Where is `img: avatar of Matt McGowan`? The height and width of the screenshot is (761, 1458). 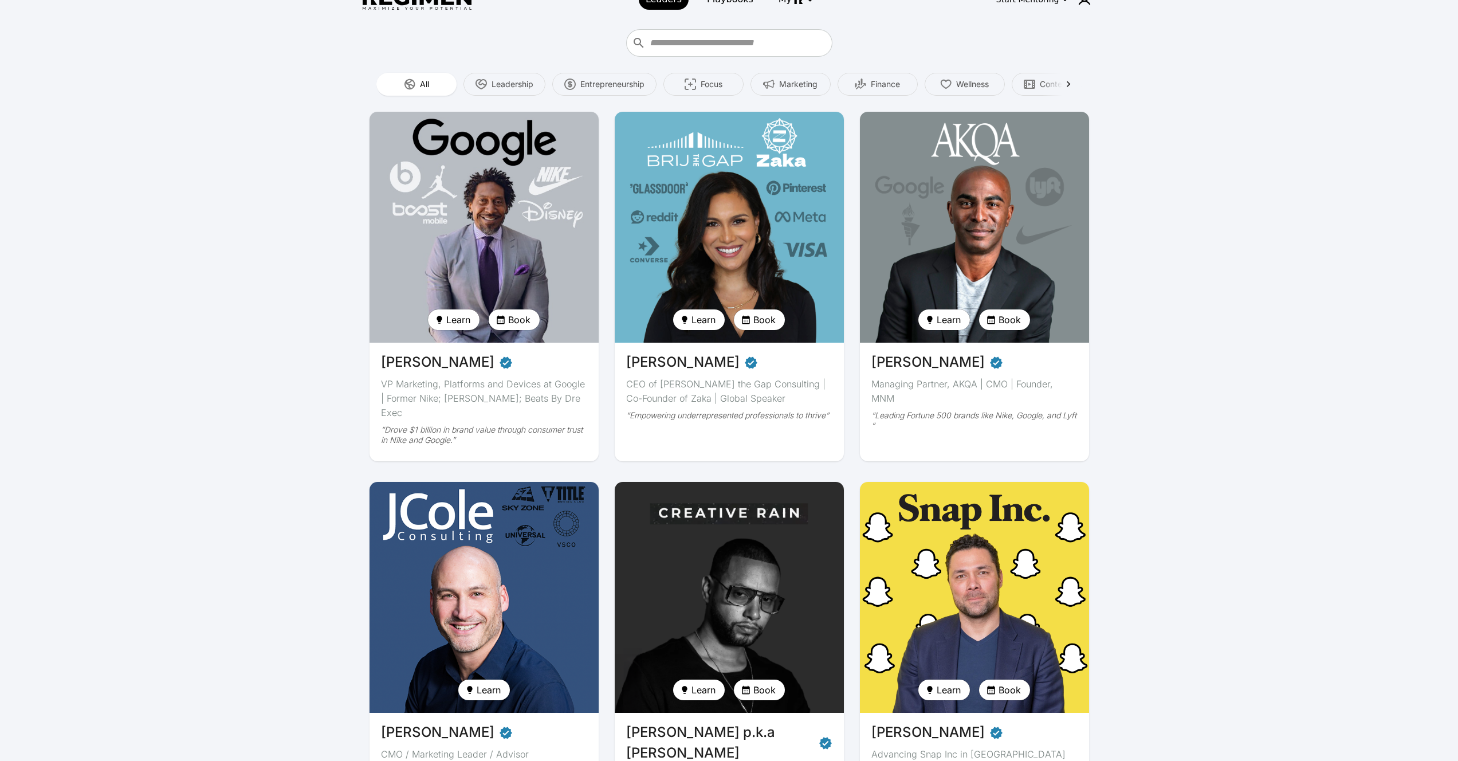
img: avatar of Matt McGowan is located at coordinates (975, 597).